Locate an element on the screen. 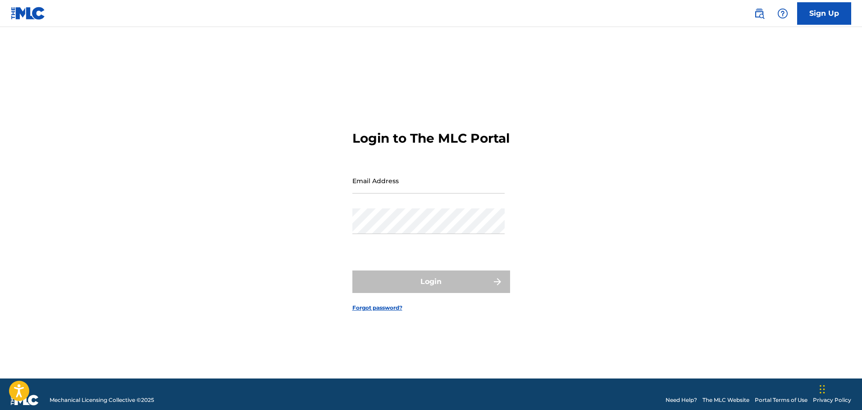 The image size is (862, 410). a: Public Search is located at coordinates (759, 14).